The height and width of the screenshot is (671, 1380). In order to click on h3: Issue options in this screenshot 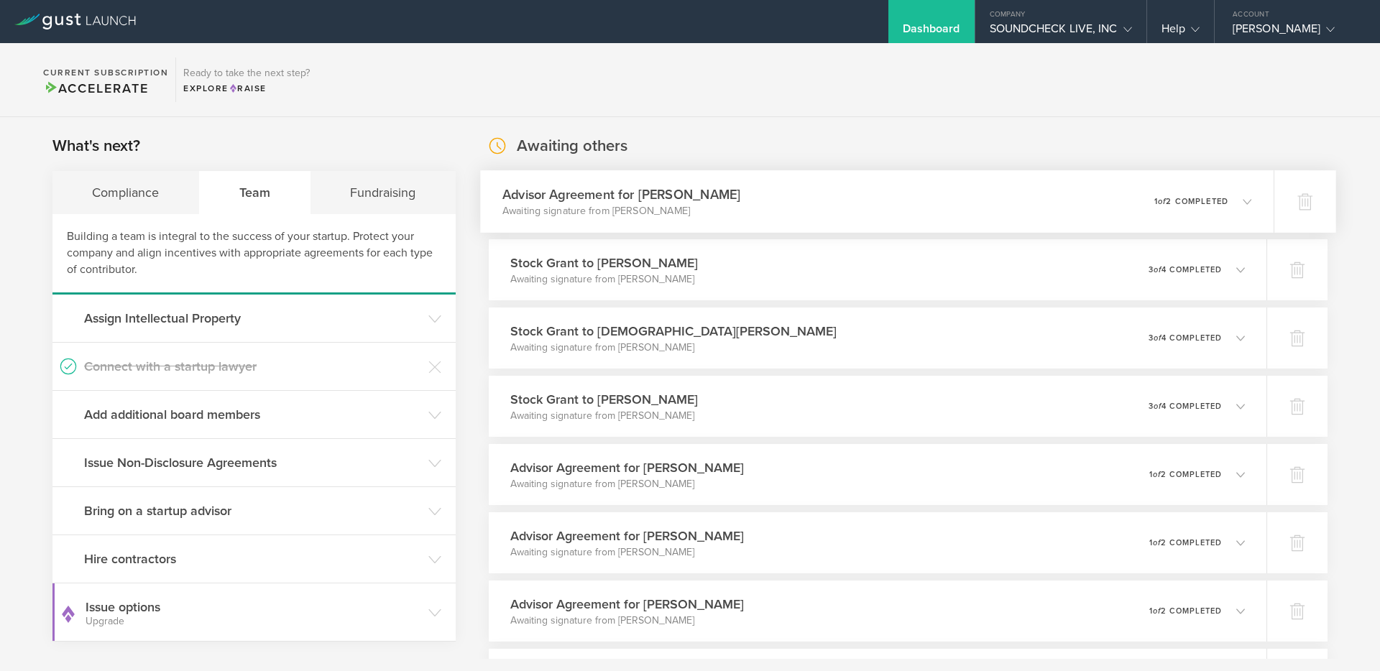, I will do `click(253, 612)`.